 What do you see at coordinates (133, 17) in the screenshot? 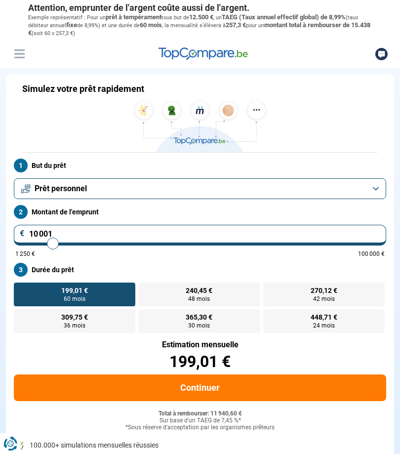
I see `span: prêt à tempérament` at bounding box center [133, 17].